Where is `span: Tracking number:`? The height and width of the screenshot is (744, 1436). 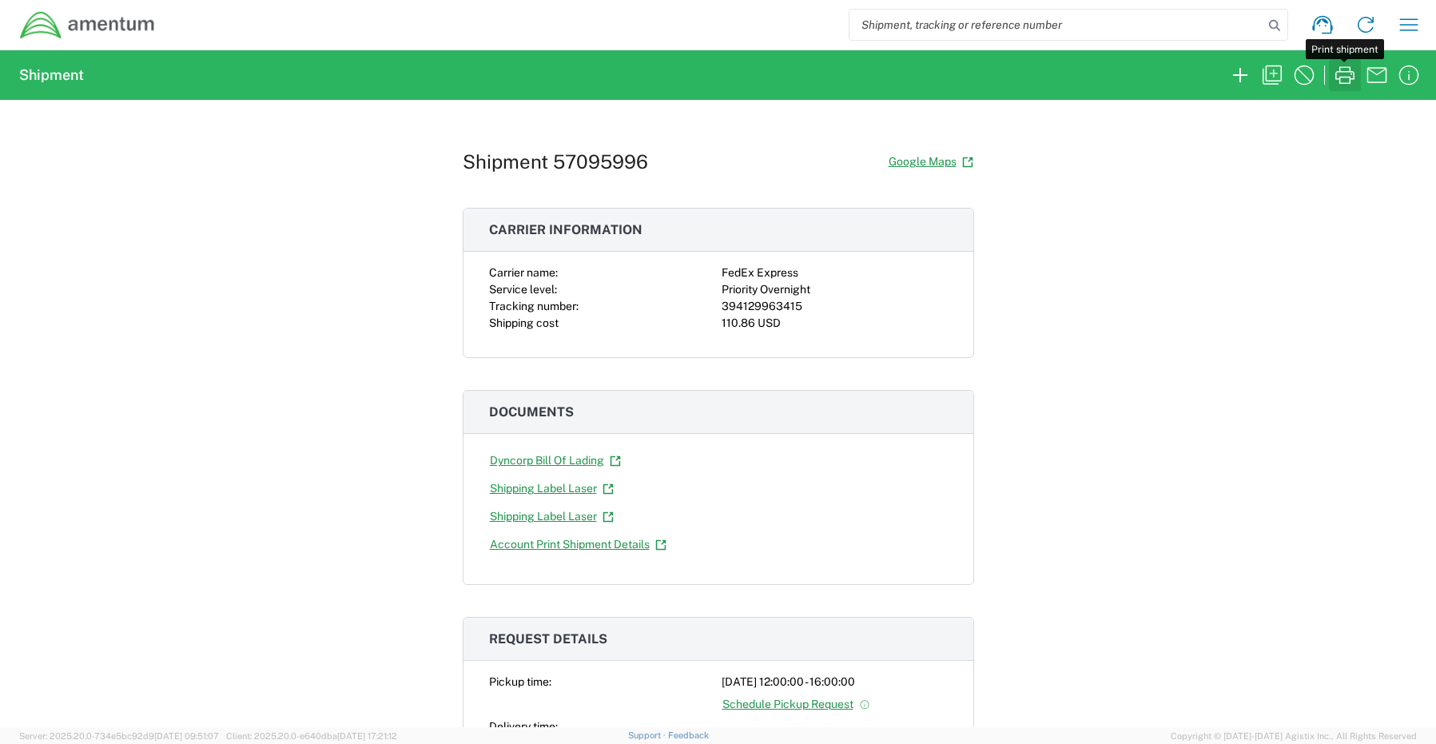
span: Tracking number: is located at coordinates (534, 306).